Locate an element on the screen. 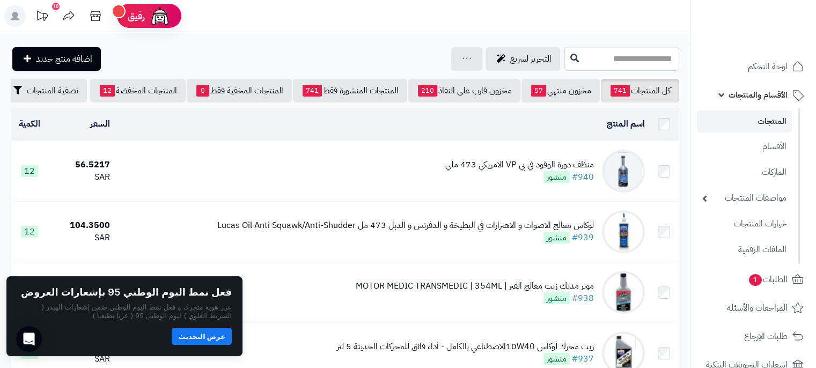 This screenshot has height=368, width=816. a: مخزون منتهي57 is located at coordinates (561, 91).